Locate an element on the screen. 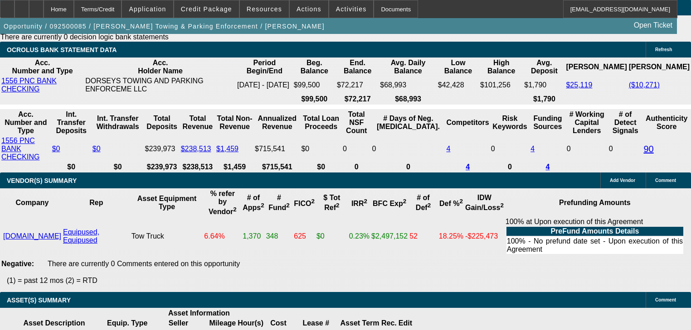 The height and width of the screenshot is (330, 691). button: Application is located at coordinates (147, 9).